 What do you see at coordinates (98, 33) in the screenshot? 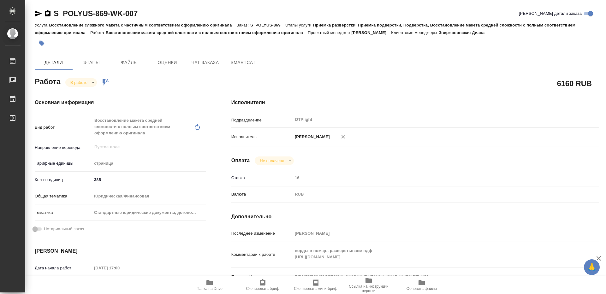
I see `p: Работа` at bounding box center [98, 33].